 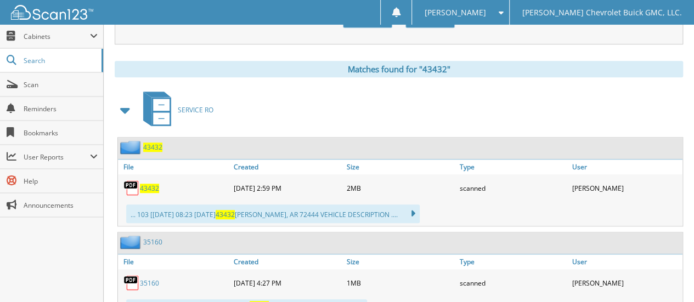 I want to click on div: Matches found for "43432", so click(x=399, y=69).